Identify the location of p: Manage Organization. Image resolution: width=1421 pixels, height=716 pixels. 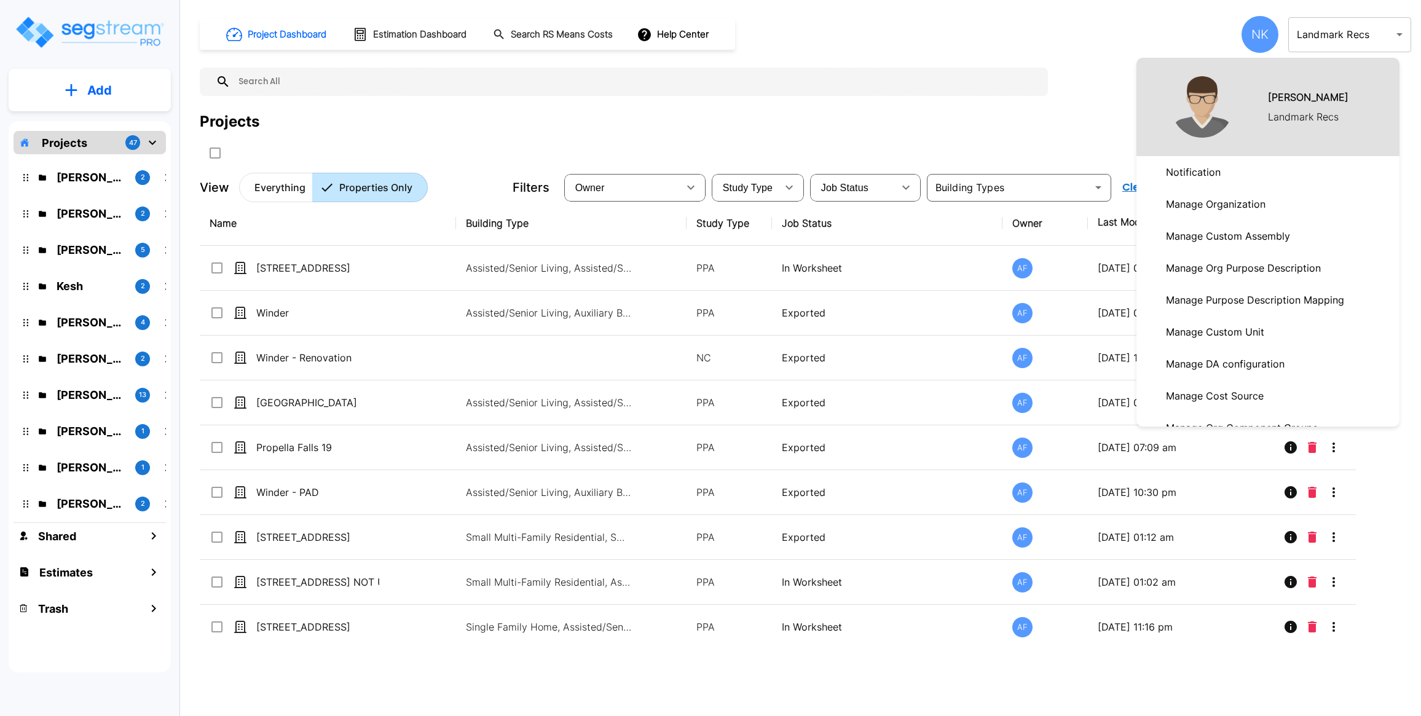
(1216, 204).